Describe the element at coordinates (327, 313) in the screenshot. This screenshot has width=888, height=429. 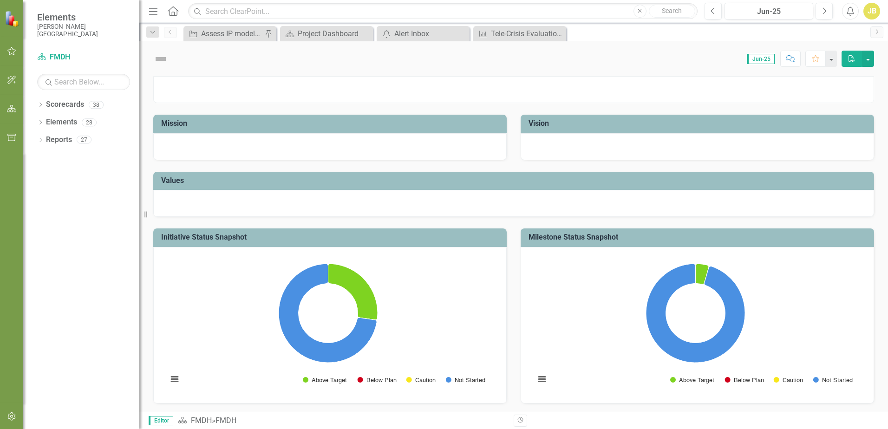
I see `path: Not Started, 8.` at that location.